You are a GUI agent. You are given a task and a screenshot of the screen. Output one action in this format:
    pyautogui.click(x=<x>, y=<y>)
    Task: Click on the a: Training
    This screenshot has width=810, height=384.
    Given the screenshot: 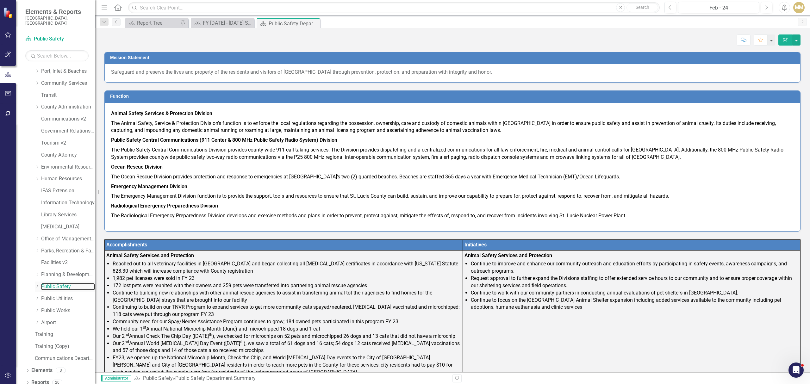 What is the action you would take?
    pyautogui.click(x=65, y=335)
    